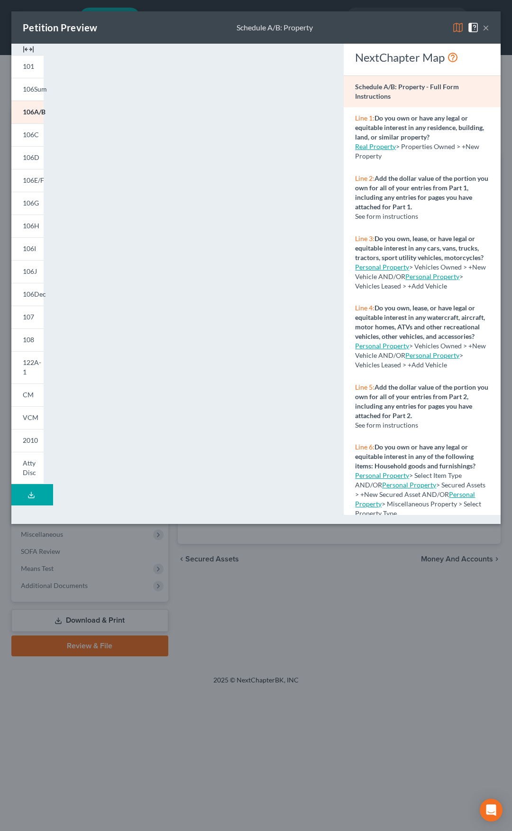  I want to click on span: Atty Disc, so click(29, 467).